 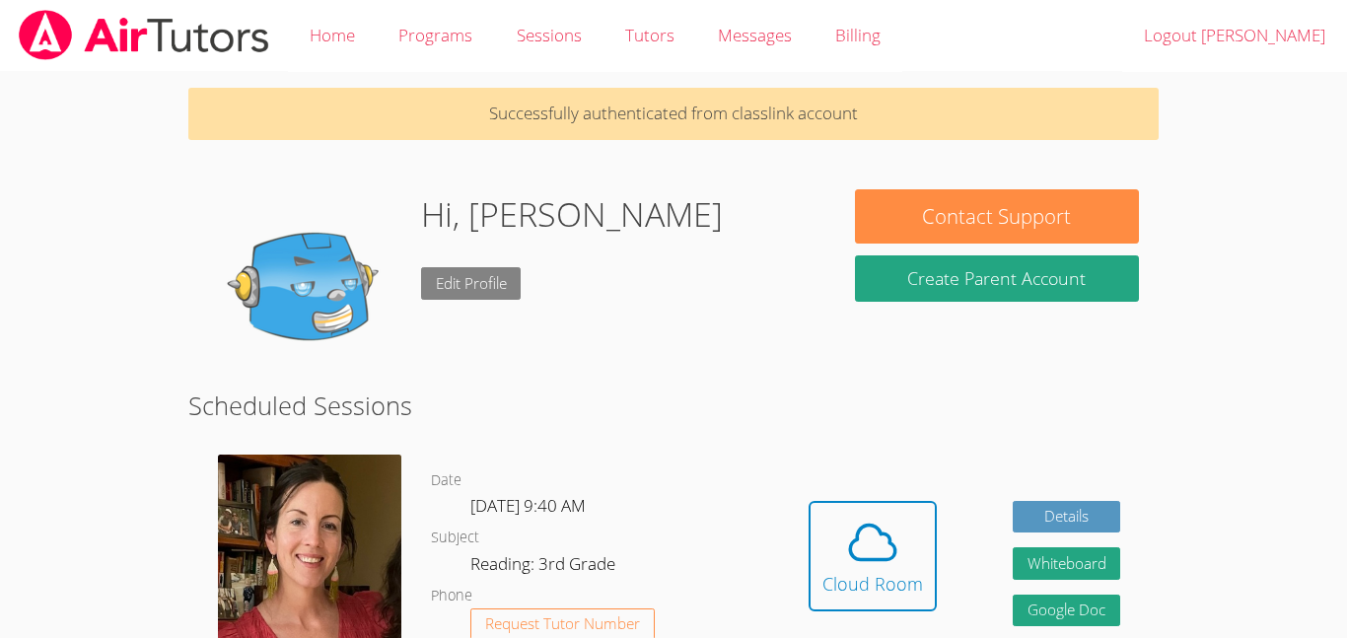 I want to click on dd: Reading: 3rd Grade, so click(x=544, y=567).